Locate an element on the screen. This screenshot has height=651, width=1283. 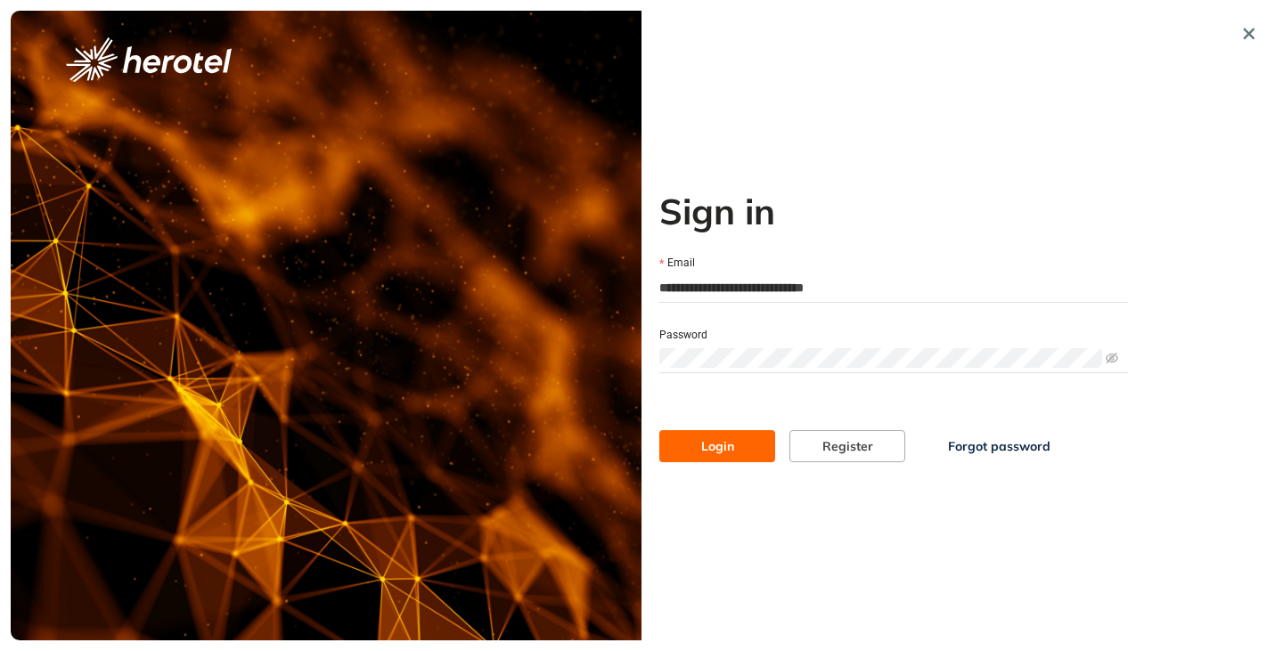
button: Register is located at coordinates (847, 446).